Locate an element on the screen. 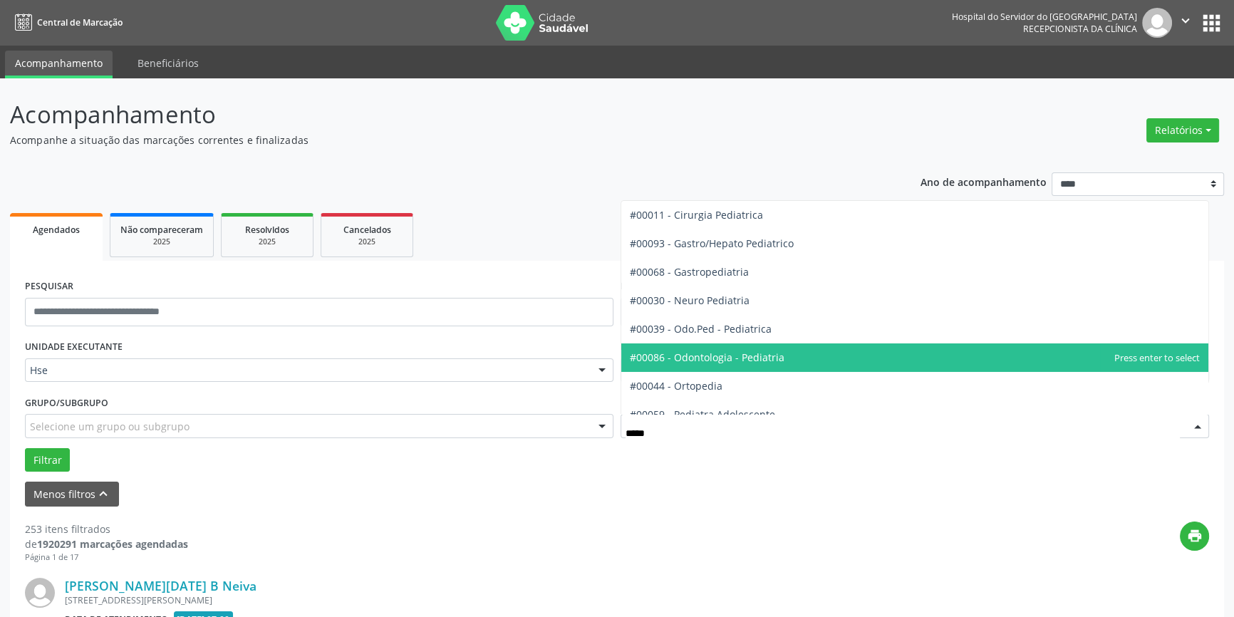 The image size is (1234, 617). span: #00093 - Gastro/Hepato Pediatrico is located at coordinates (711, 243).